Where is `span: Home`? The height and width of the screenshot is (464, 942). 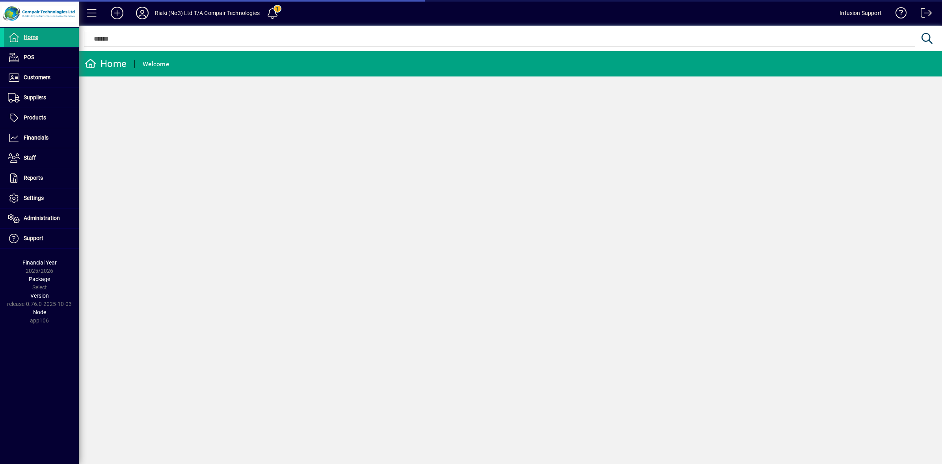
span: Home is located at coordinates (31, 37).